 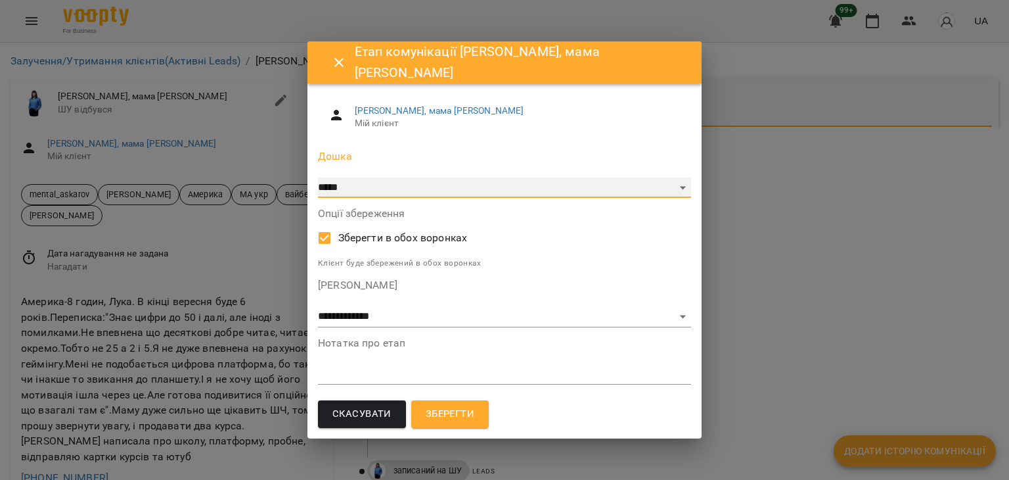 What do you see at coordinates (403, 238) in the screenshot?
I see `span: Зберегти в обох воронках` at bounding box center [403, 238].